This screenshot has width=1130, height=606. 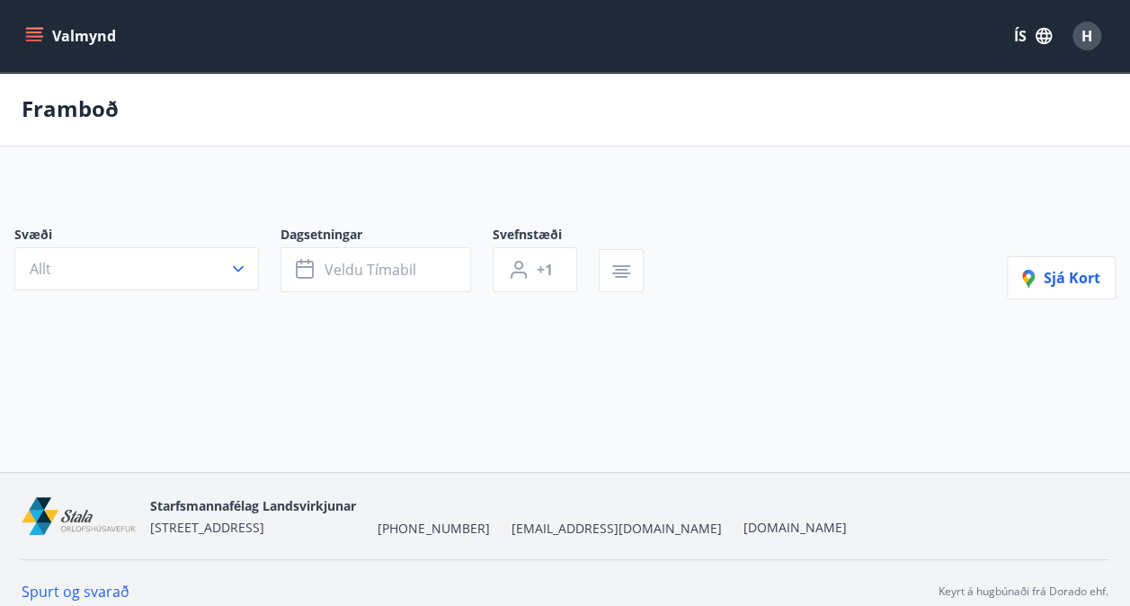 What do you see at coordinates (1023, 591) in the screenshot?
I see `p: Keyrt á hugbúnaði frá Dorado ehf.` at bounding box center [1023, 591].